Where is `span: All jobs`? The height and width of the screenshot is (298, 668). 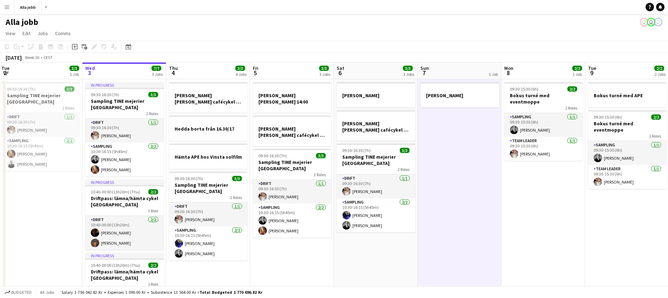
span: All jobs is located at coordinates (47, 292).